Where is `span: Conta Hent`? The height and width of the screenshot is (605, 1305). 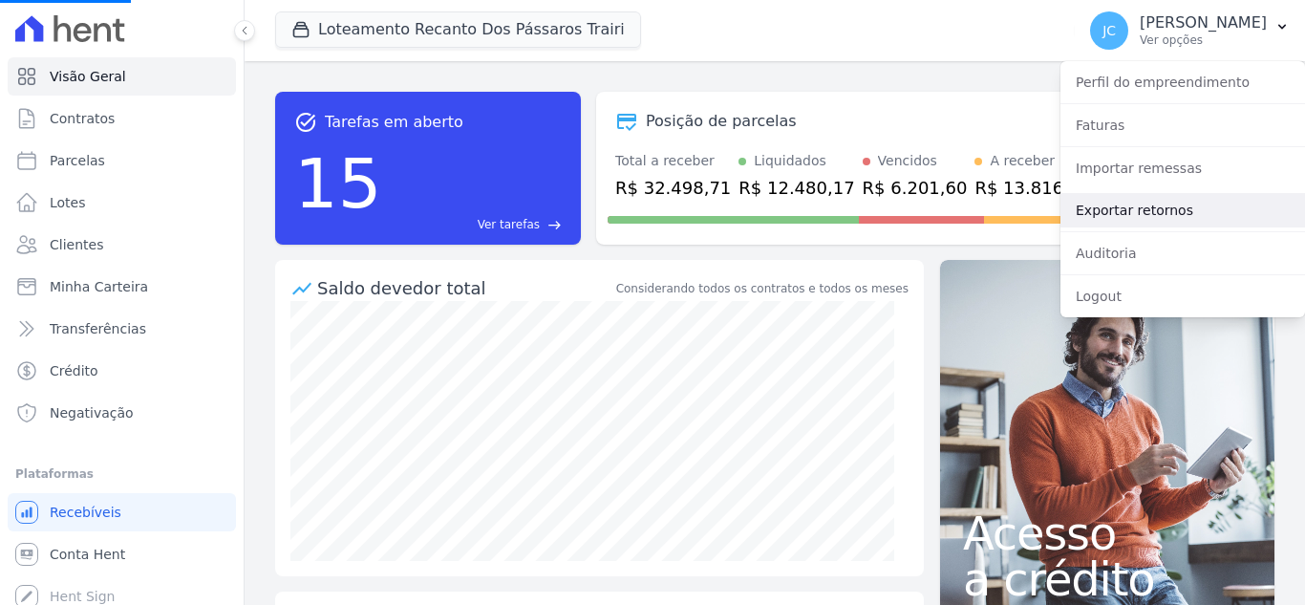
span: Conta Hent is located at coordinates (87, 554).